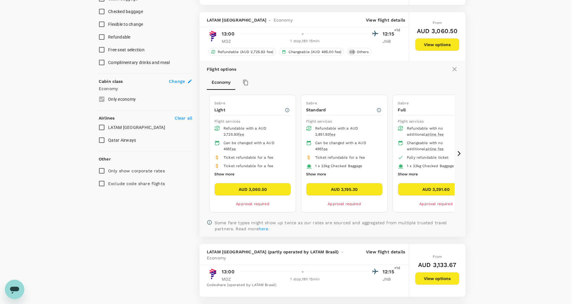  What do you see at coordinates (438, 146) in the screenshot?
I see `div: Changeable with no additional` at bounding box center [438, 146].